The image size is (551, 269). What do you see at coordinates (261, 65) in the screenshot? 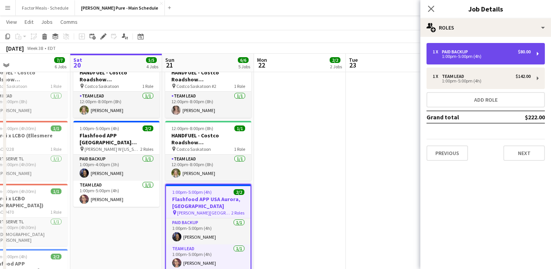
I see `span: 22` at bounding box center [261, 65].